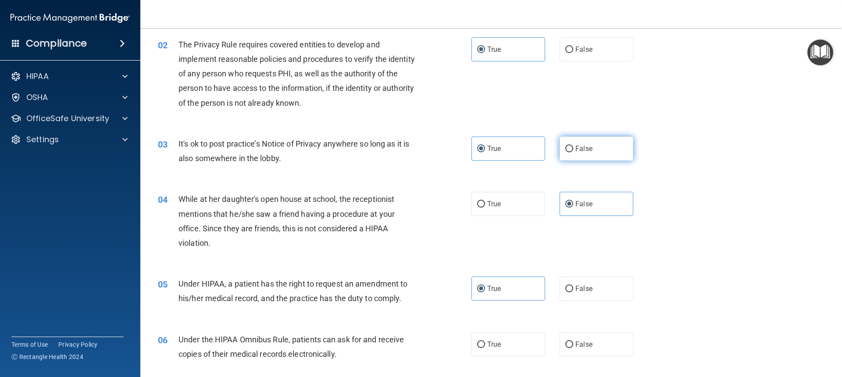  Describe the element at coordinates (69, 139) in the screenshot. I see `a: Settings` at that location.